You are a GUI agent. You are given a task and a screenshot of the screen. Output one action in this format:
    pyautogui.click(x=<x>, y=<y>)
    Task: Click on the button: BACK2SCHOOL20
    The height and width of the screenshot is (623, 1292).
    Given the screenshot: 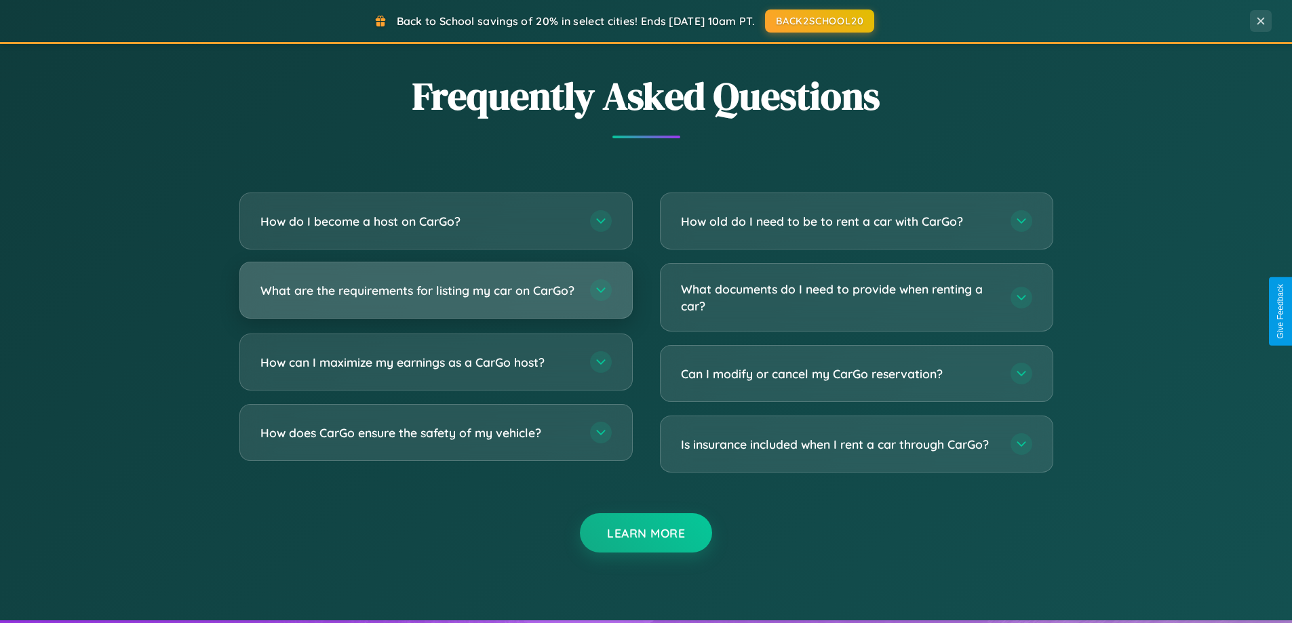 What is the action you would take?
    pyautogui.click(x=819, y=21)
    